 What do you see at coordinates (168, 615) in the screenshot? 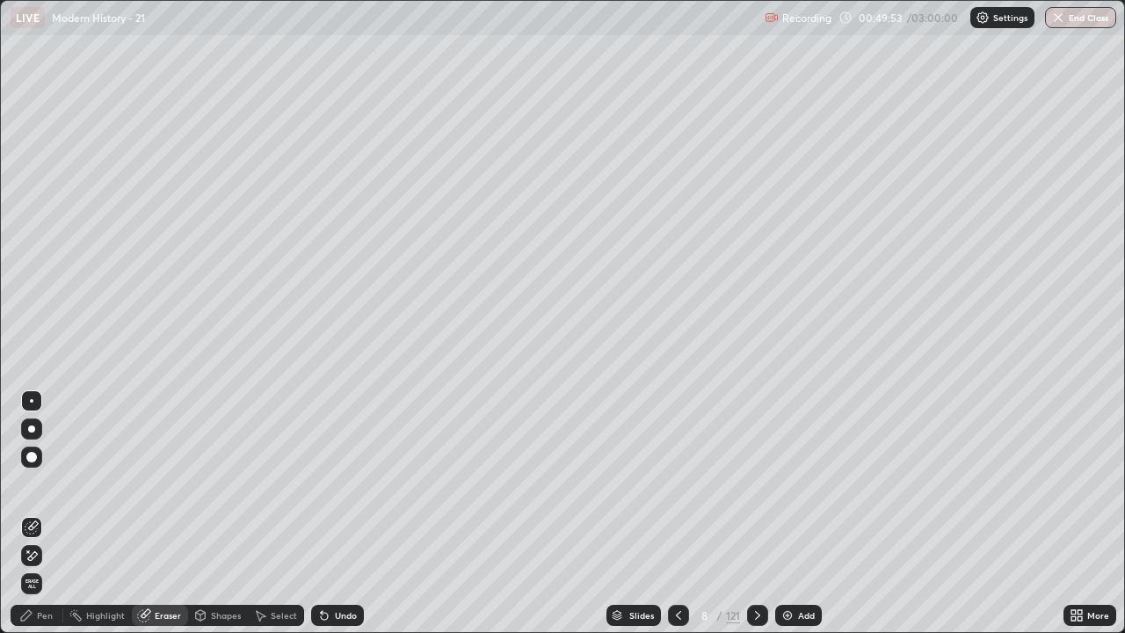
I see `div: Eraser` at bounding box center [168, 615].